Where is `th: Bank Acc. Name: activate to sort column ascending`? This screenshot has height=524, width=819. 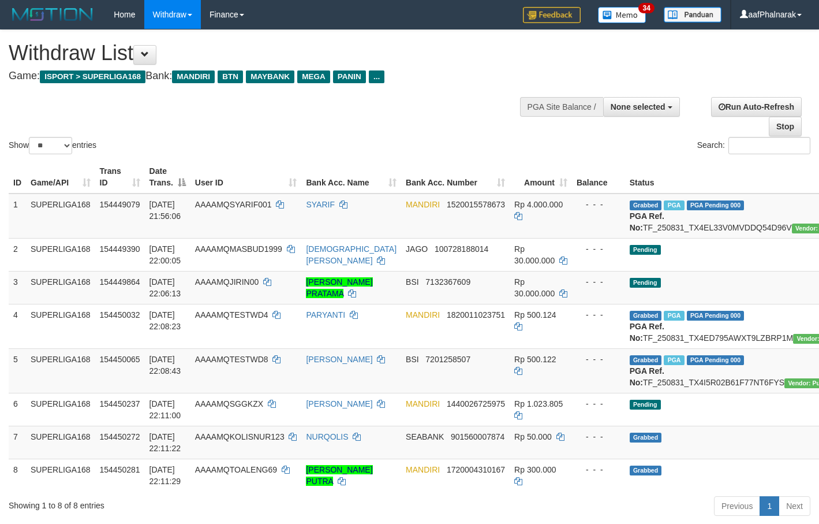
th: Bank Acc. Name: activate to sort column ascending is located at coordinates (351, 177).